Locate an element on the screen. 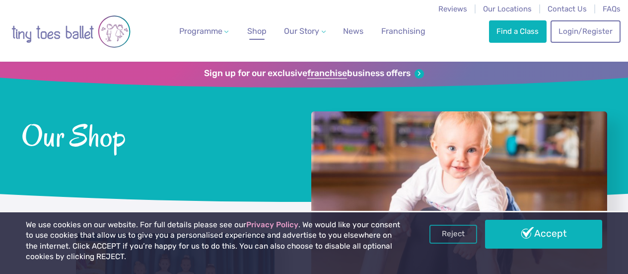 This screenshot has width=628, height=274. a: Privacy Policy is located at coordinates (272, 225).